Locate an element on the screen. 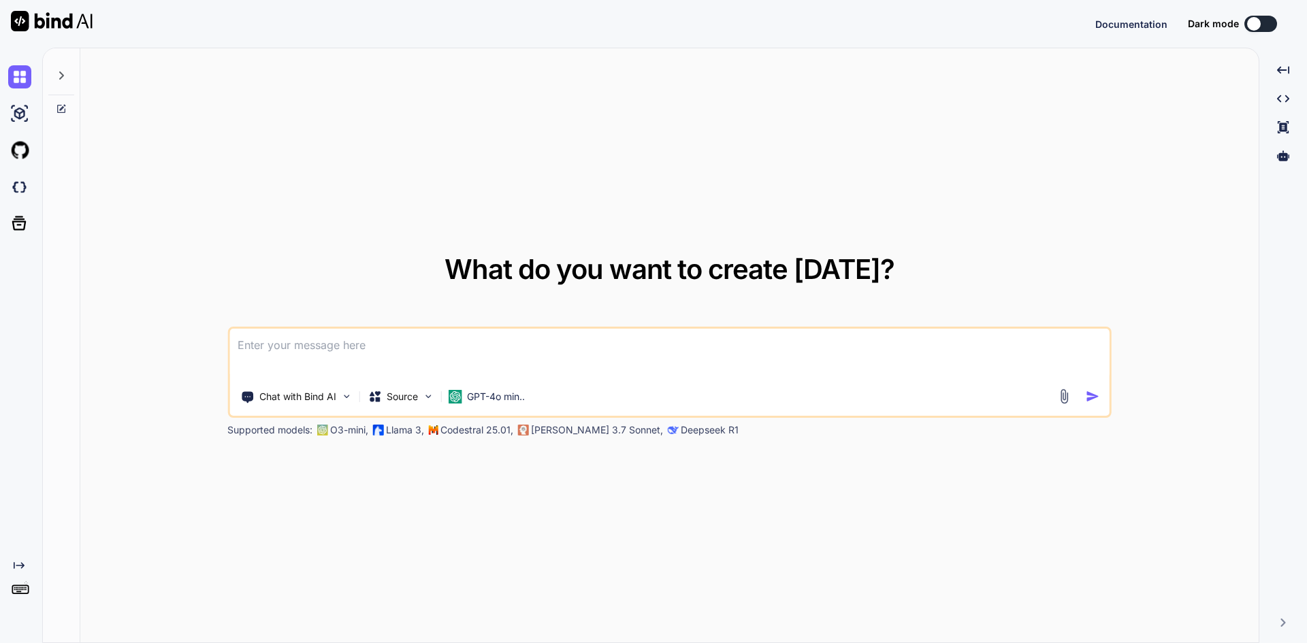 The height and width of the screenshot is (643, 1307). img: Pick Tools is located at coordinates (346, 396).